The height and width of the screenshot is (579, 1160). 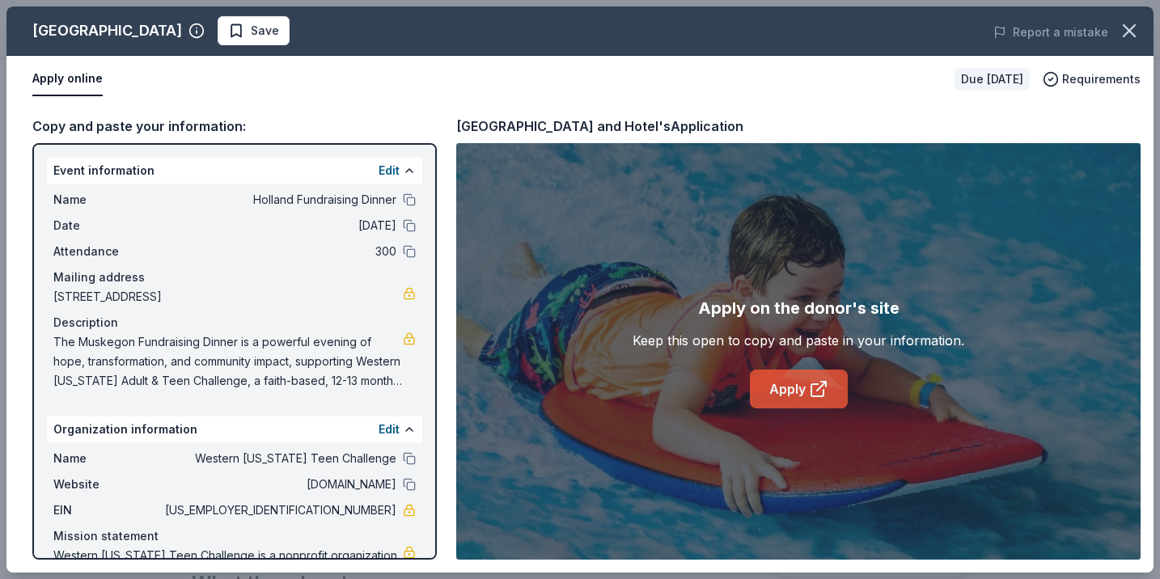 I want to click on div: Event information, so click(x=235, y=171).